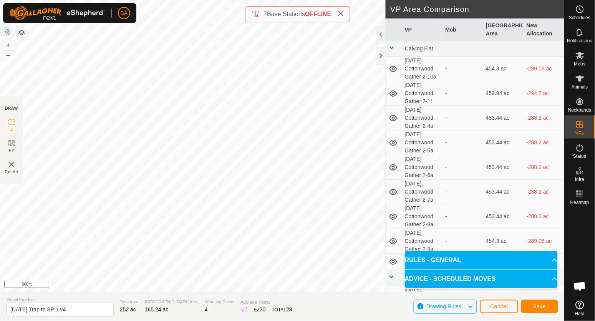 The height and width of the screenshot is (321, 595). Describe the element at coordinates (544, 93) in the screenshot. I see `td: -294.7 ac` at that location.